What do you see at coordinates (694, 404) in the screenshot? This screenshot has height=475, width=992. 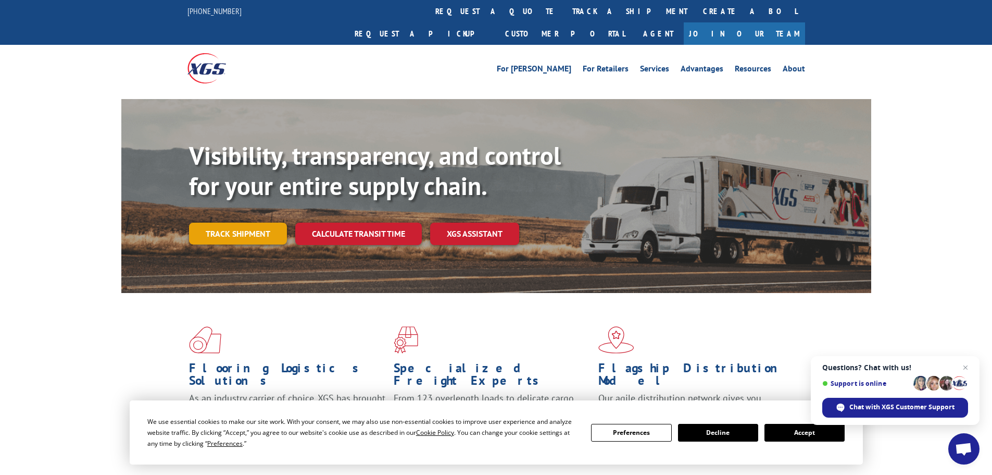 I see `span: Our agile distribution network gives you nationwide inventory management on demand.` at bounding box center [694, 404].